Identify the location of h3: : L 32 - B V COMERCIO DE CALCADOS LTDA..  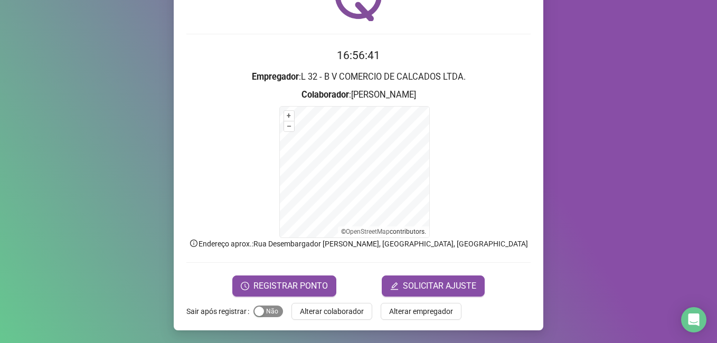
(359, 77).